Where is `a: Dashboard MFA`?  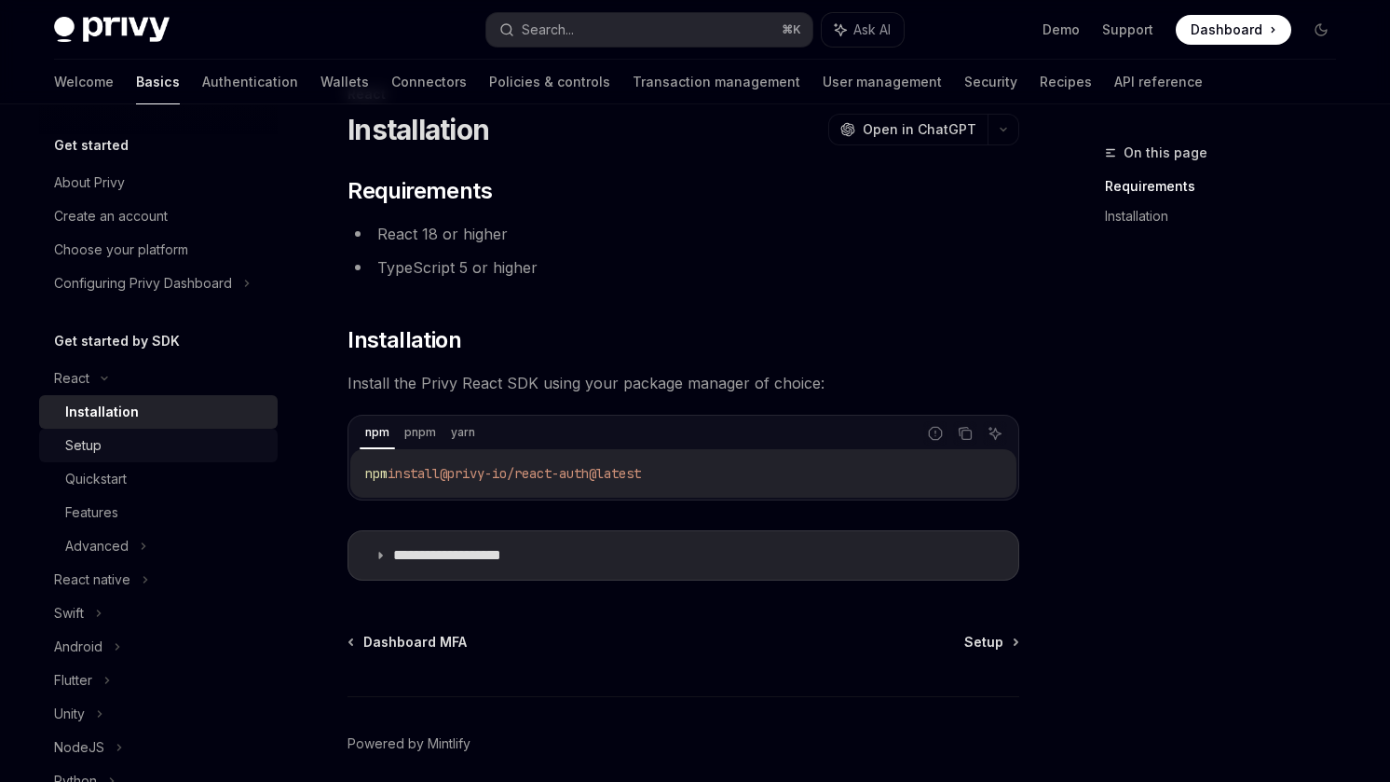
a: Dashboard MFA is located at coordinates (408, 642).